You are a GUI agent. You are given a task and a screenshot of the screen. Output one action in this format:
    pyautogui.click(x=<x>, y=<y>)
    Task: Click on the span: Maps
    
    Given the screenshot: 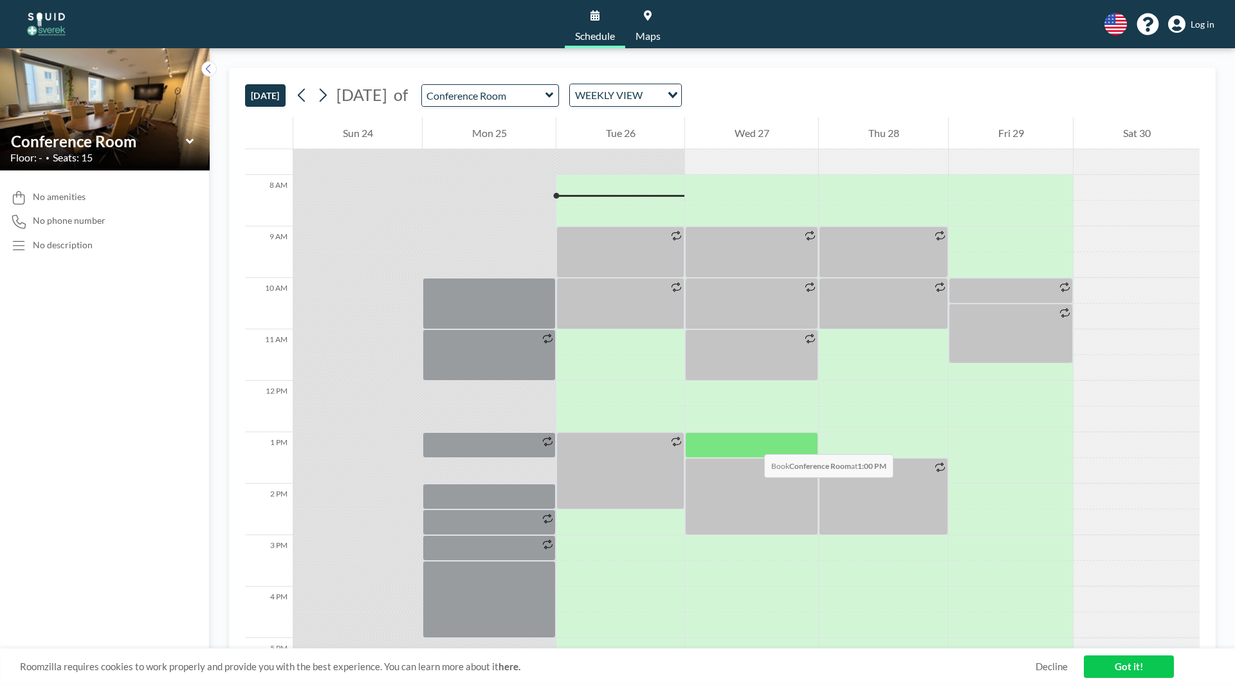 What is the action you would take?
    pyautogui.click(x=648, y=36)
    